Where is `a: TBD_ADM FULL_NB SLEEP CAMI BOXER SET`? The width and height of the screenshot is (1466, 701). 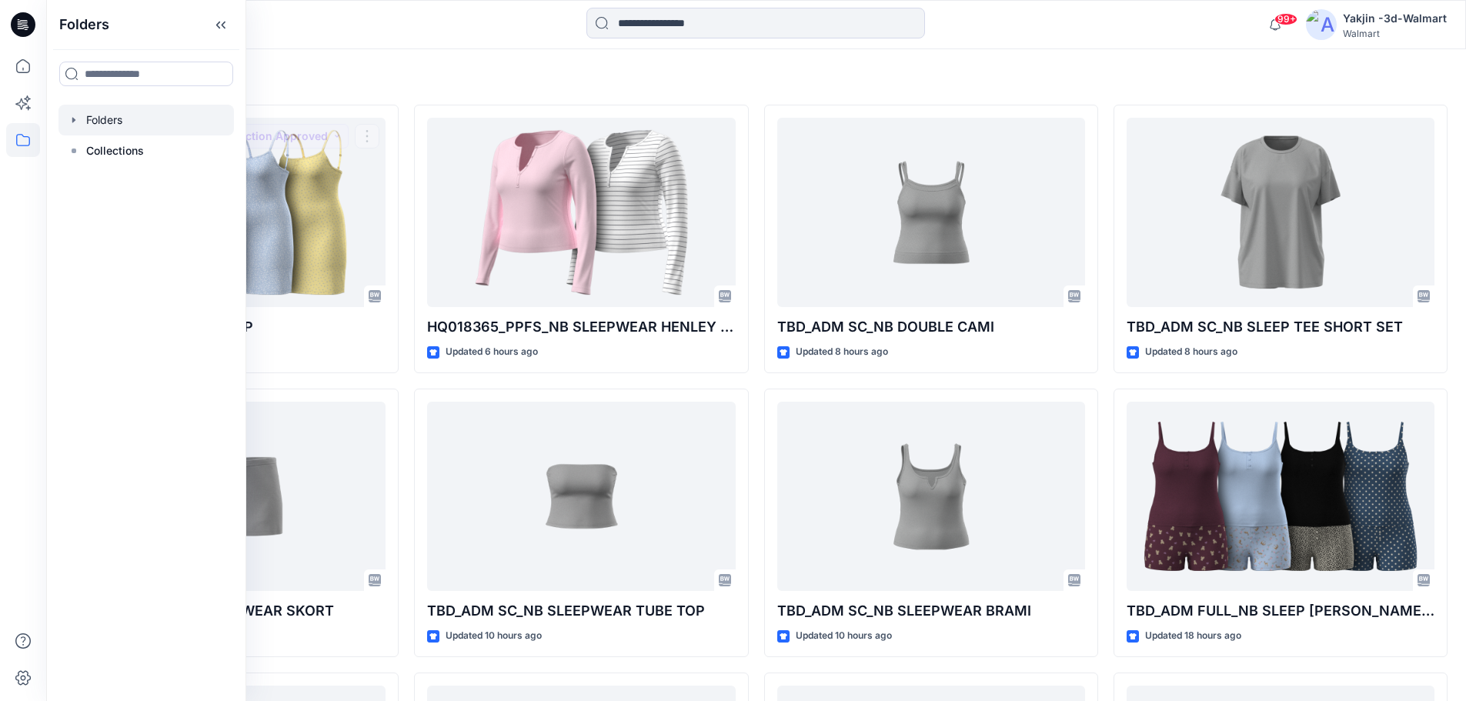
a: TBD_ADM FULL_NB SLEEP CAMI BOXER SET is located at coordinates (1281, 496).